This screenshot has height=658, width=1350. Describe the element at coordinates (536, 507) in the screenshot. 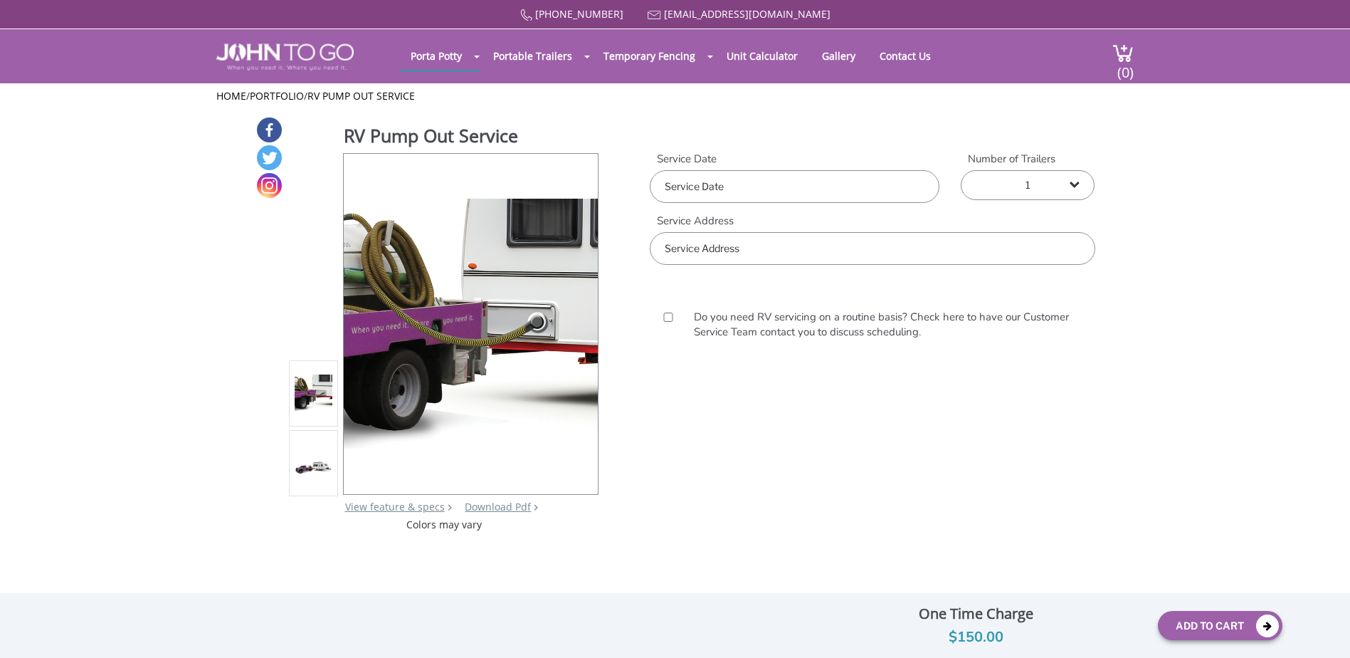

I see `img: chevron.png` at that location.